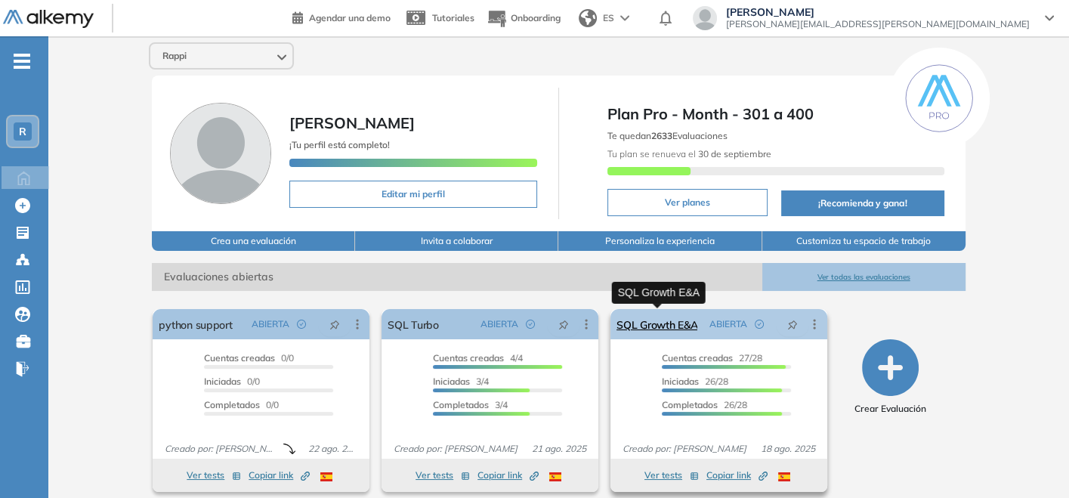 Image resolution: width=1069 pixels, height=498 pixels. Describe the element at coordinates (608, 18) in the screenshot. I see `span: ES` at that location.